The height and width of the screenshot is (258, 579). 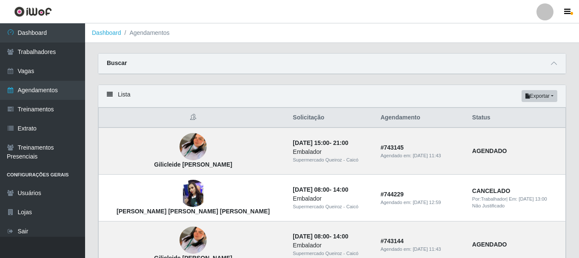 I want to click on li: Agendamentos, so click(x=146, y=33).